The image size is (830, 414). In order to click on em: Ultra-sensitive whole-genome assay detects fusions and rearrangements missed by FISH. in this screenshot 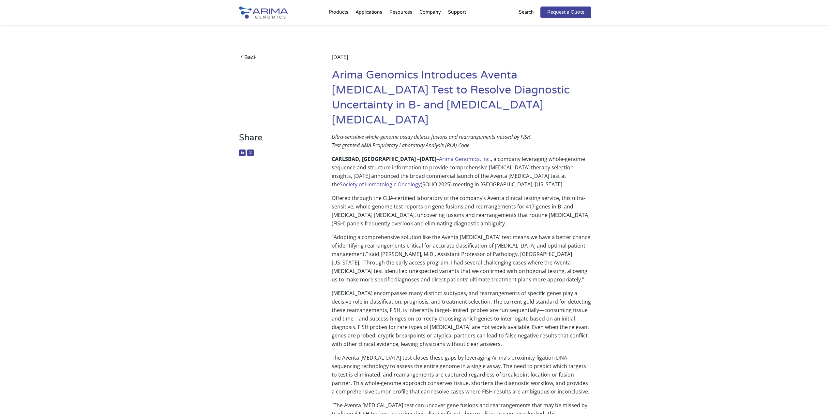, I will do `click(432, 137)`.